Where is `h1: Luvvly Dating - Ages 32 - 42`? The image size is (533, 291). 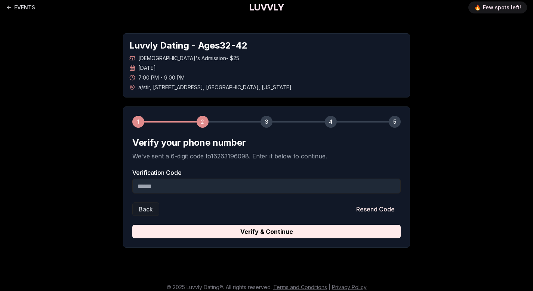
h1: Luvvly Dating - Ages 32 - 42 is located at coordinates (266, 46).